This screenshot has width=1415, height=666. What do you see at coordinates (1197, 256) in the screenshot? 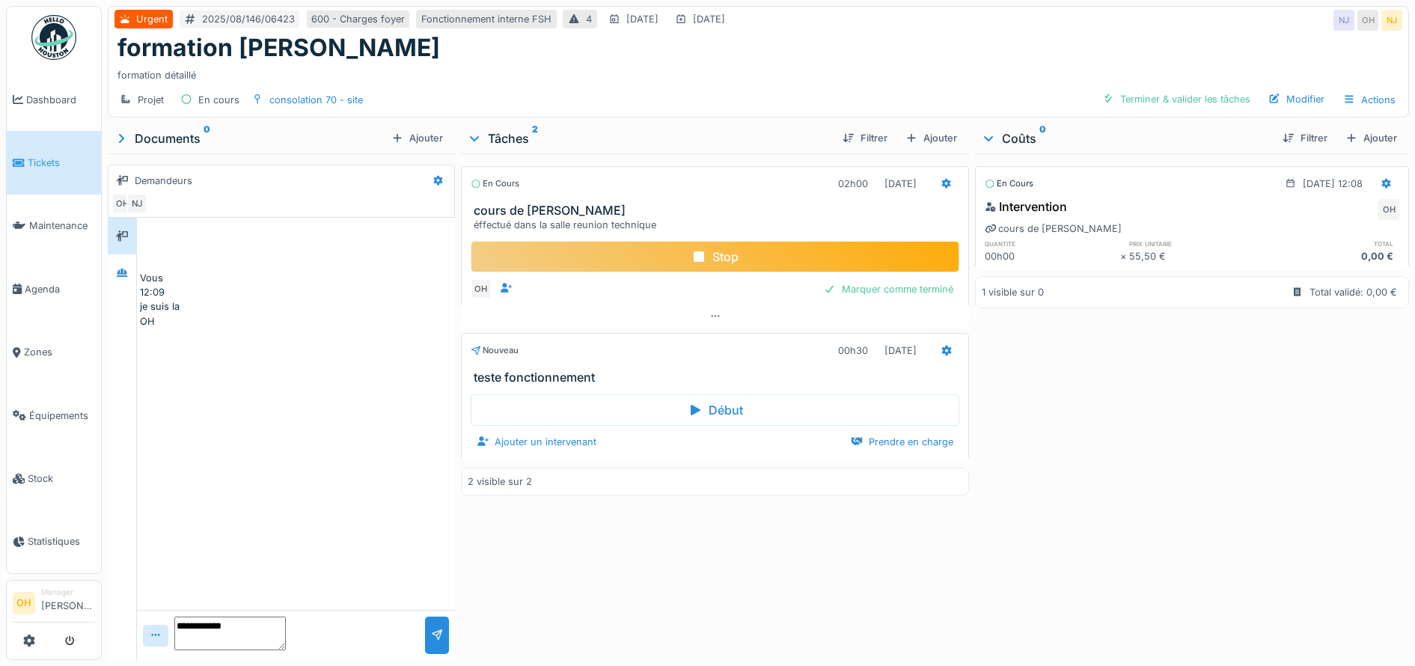
I see `div: 55,50 €` at bounding box center [1197, 256].